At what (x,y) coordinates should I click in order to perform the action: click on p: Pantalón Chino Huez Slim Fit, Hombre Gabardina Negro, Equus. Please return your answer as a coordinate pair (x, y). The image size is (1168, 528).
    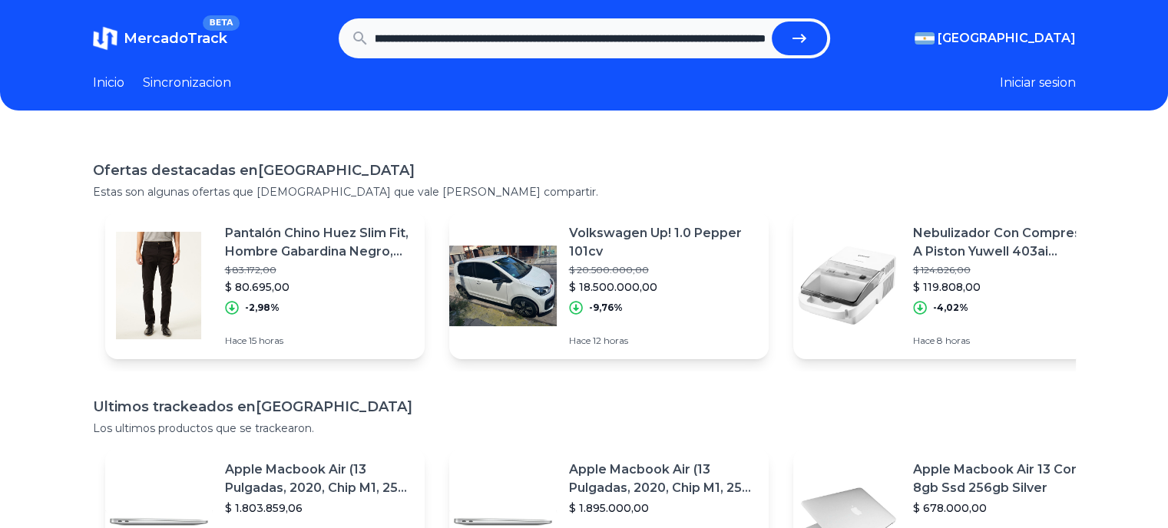
    Looking at the image, I should click on (319, 243).